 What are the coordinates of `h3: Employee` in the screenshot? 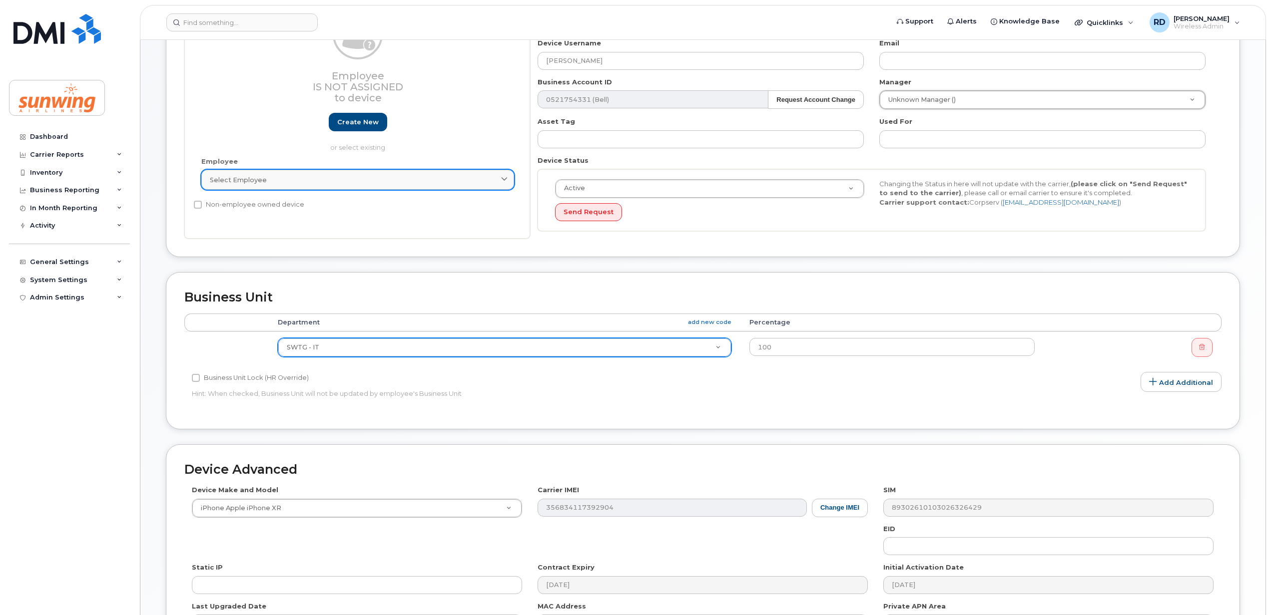 It's located at (358, 87).